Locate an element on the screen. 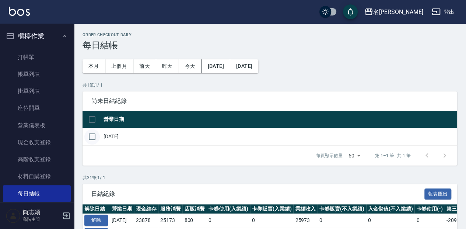  button: 解除 is located at coordinates (96, 220).